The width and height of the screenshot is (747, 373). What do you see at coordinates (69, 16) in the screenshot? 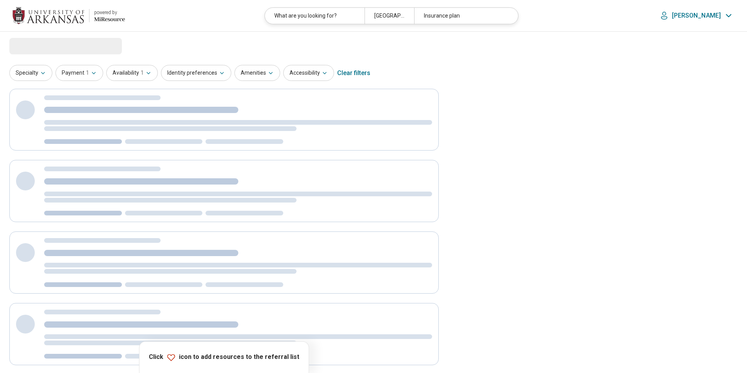
I see `a: University of Arkansaspowered by` at bounding box center [69, 16].